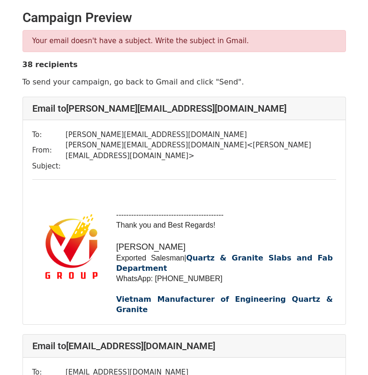  I want to click on font: Vietnam Manufacturer of Engineering Quartz & Granite, so click(225, 304).